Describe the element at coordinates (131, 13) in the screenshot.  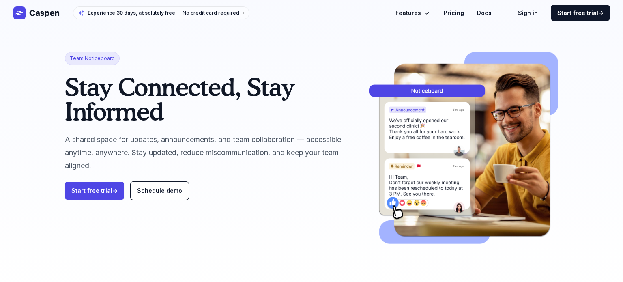
I see `span: Experience 30 days, absolutely free` at that location.